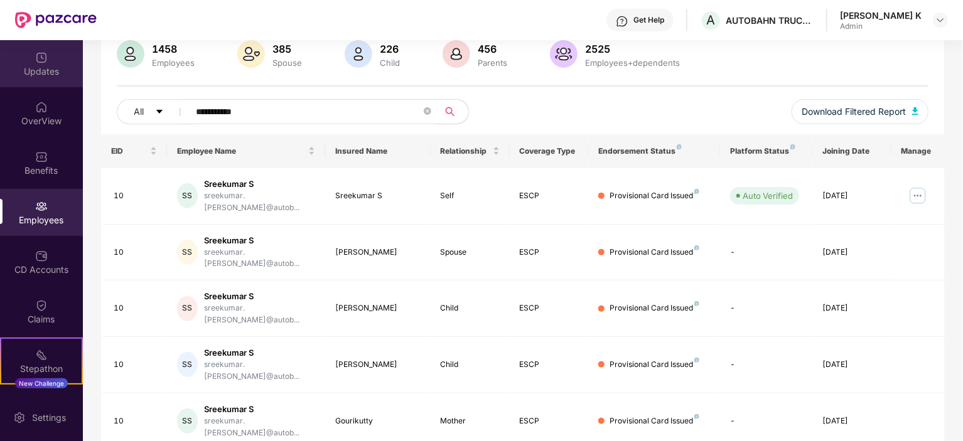 The image size is (963, 441). What do you see at coordinates (449, 112) in the screenshot?
I see `span: search` at bounding box center [449, 112].